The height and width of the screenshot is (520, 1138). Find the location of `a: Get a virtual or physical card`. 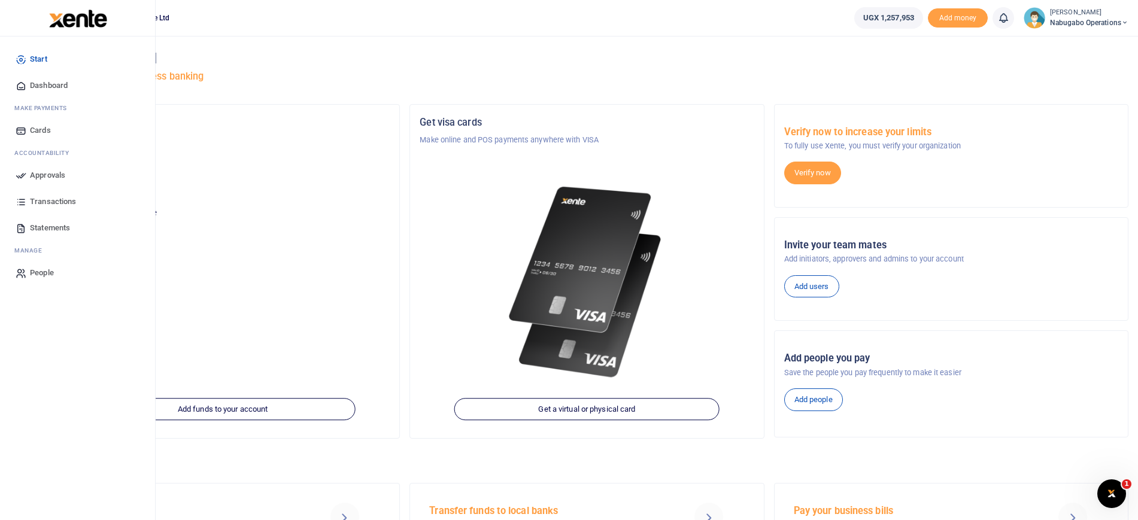

a: Get a virtual or physical card is located at coordinates (587, 410).